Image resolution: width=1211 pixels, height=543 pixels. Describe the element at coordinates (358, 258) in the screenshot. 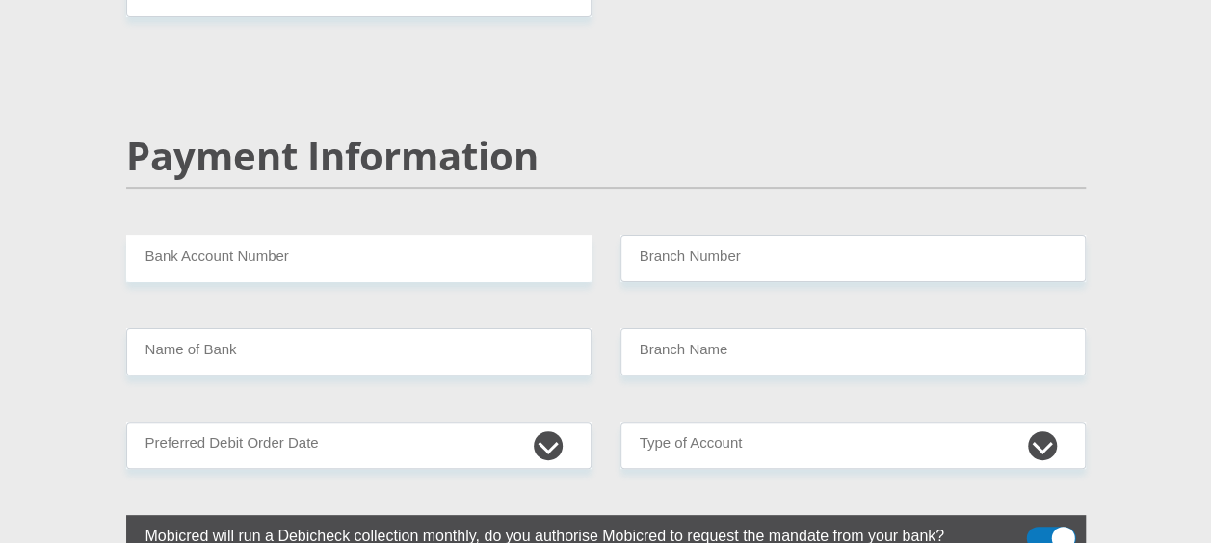

I see `input: Bank Account Number` at that location.